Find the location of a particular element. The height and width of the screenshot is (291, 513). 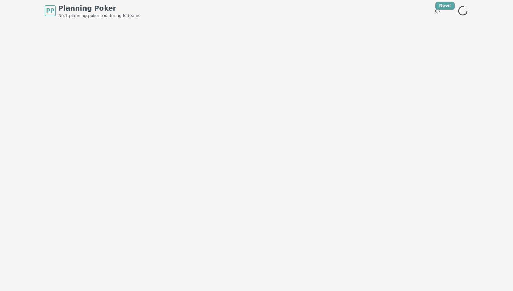

span: No.1 planning poker tool for agile teams is located at coordinates (99, 16).